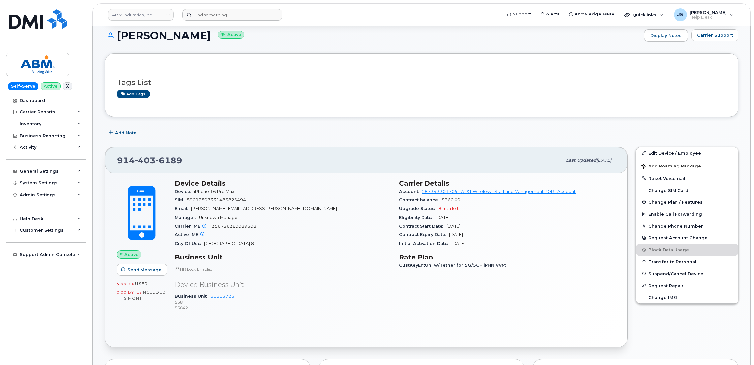 Image resolution: width=754 pixels, height=365 pixels. I want to click on a: 287343301705 - AT&T Wireless - Staff and Management PORT Account, so click(499, 191).